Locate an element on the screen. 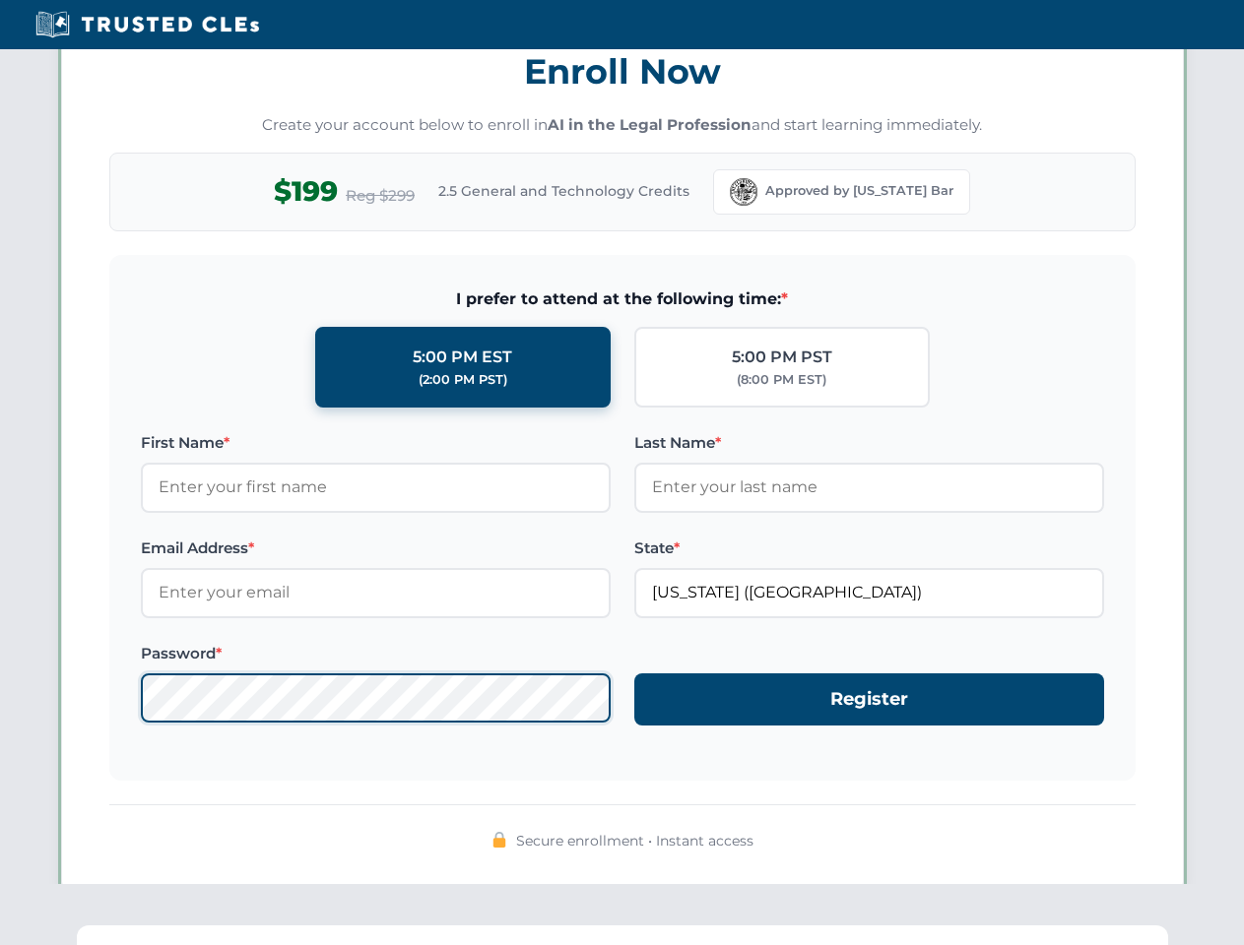 Image resolution: width=1244 pixels, height=945 pixels. span: Reg $299 is located at coordinates (380, 196).